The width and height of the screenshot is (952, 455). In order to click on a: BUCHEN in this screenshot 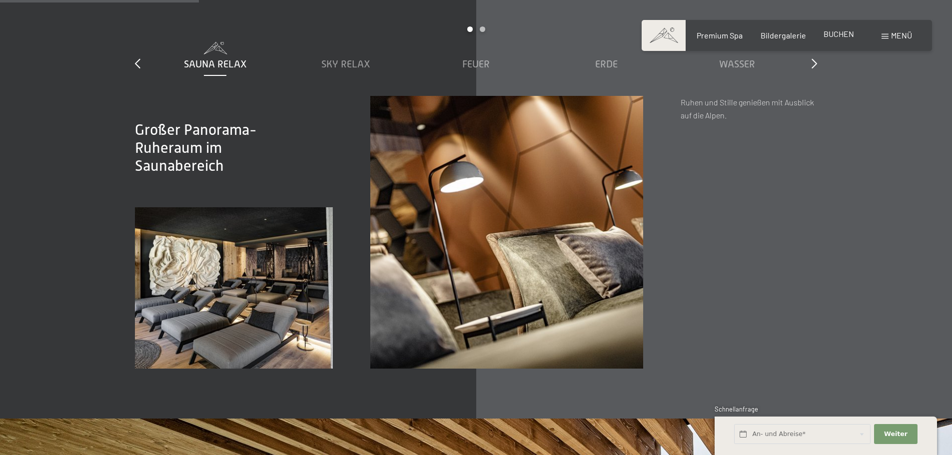, I will do `click(839, 33)`.